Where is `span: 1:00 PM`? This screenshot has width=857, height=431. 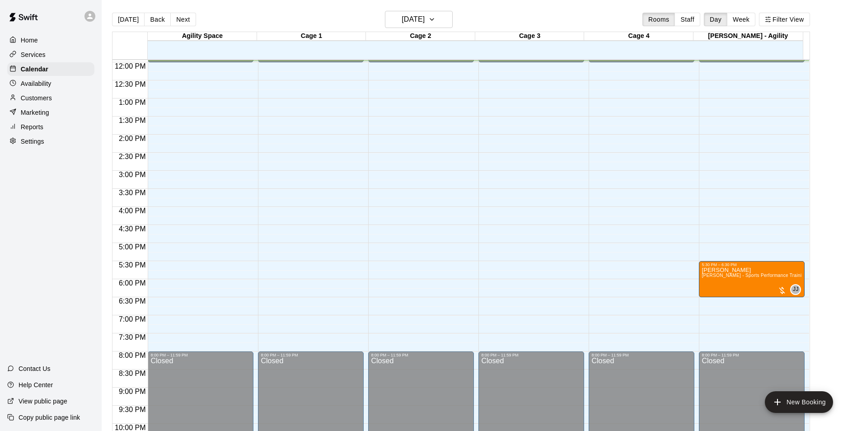 span: 1:00 PM is located at coordinates (132, 102).